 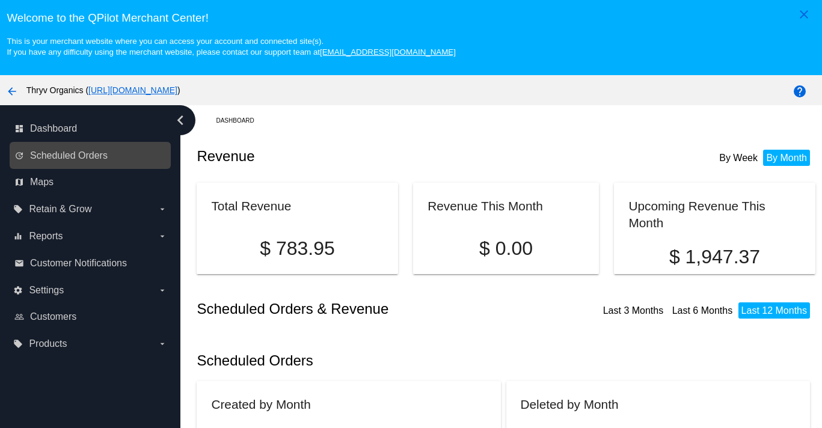 I want to click on mat-icon: close, so click(x=804, y=14).